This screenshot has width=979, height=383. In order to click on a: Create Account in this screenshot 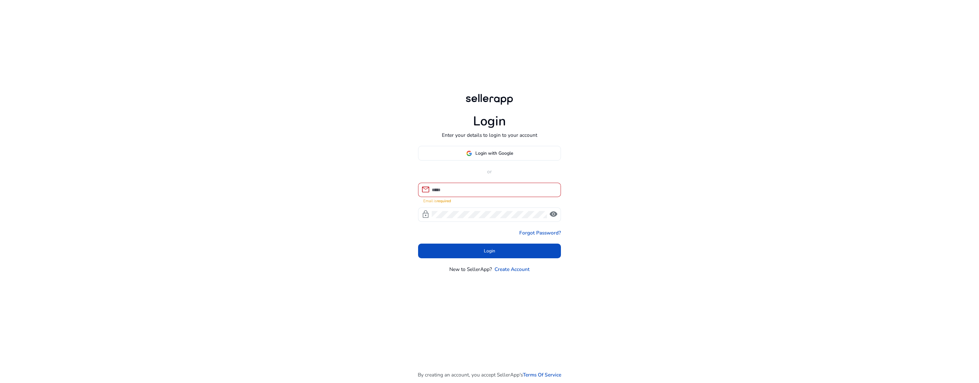, I will do `click(512, 269)`.